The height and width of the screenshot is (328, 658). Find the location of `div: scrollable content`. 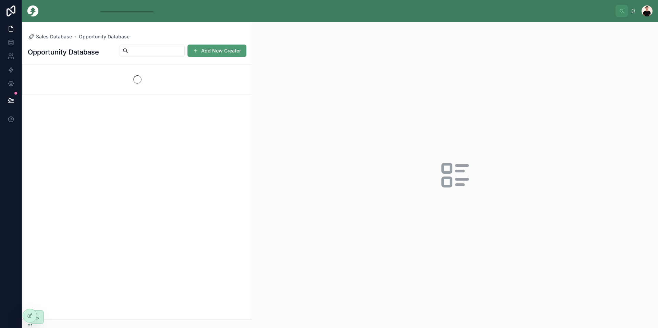

div: scrollable content is located at coordinates (330, 11).